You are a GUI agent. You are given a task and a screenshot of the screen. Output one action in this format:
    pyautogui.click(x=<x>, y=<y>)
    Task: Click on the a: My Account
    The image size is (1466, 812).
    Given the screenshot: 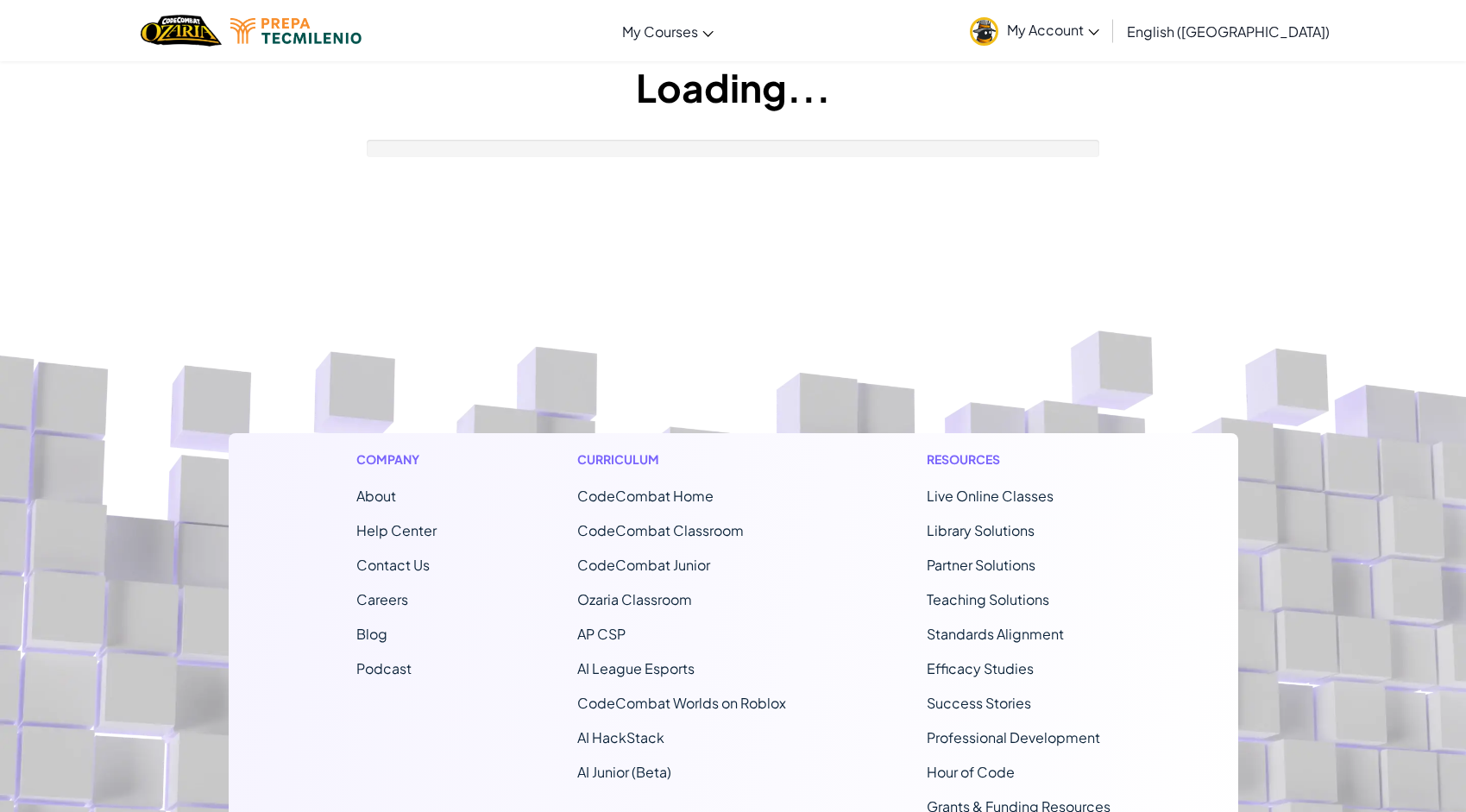 What is the action you would take?
    pyautogui.click(x=1035, y=30)
    